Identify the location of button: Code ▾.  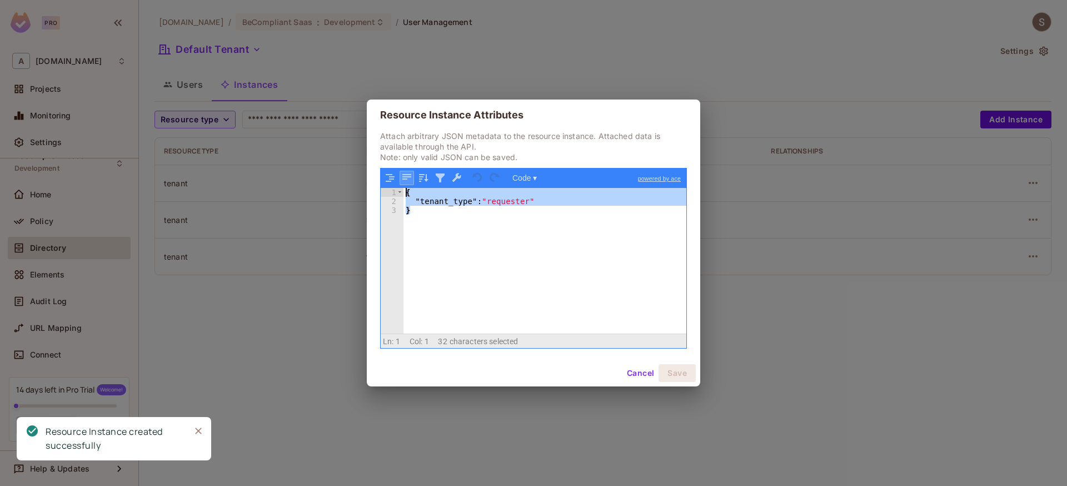
(525, 178).